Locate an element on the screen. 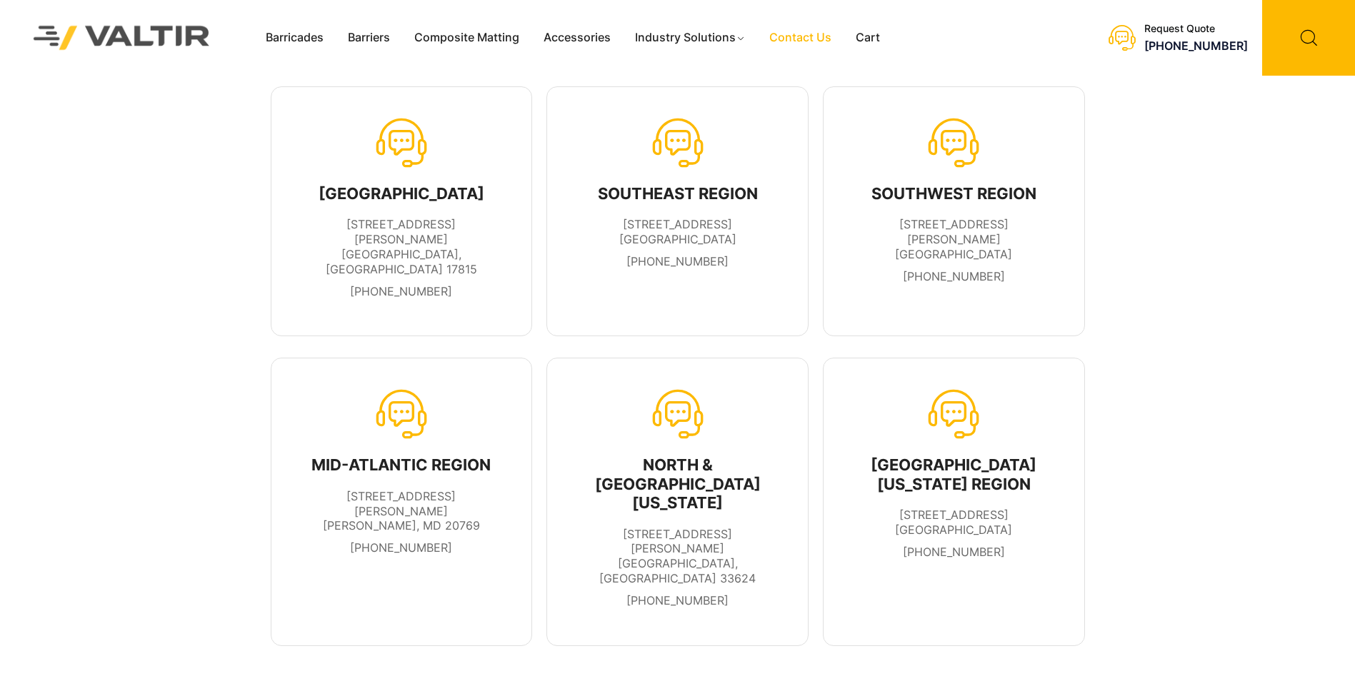  a: Industry Solutions is located at coordinates (690, 38).